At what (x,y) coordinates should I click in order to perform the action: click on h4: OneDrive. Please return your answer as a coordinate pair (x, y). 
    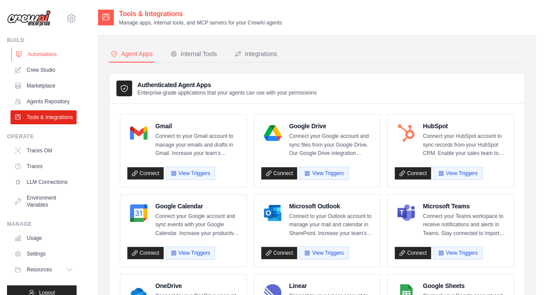
    Looking at the image, I should click on (197, 286).